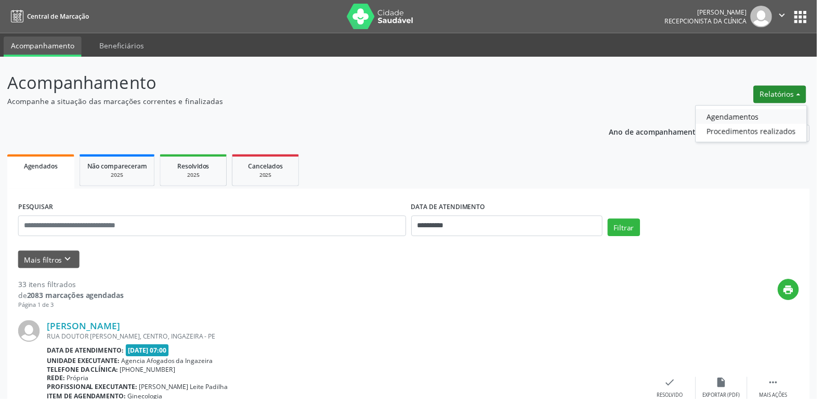 This screenshot has height=402, width=824. What do you see at coordinates (49, 261) in the screenshot?
I see `button: Mais filtroskeyboard_arrow_down` at bounding box center [49, 261].